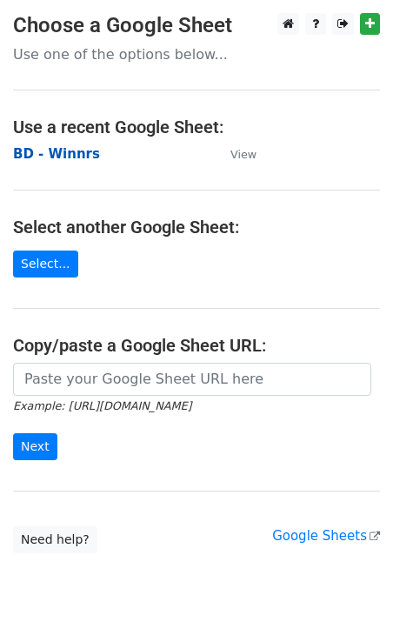  Describe the element at coordinates (35, 446) in the screenshot. I see `input: Next` at that location.